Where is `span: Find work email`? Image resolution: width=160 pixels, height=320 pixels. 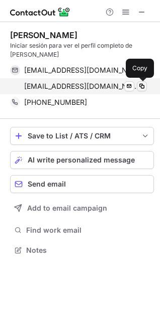
span: Find work email is located at coordinates (88, 230).